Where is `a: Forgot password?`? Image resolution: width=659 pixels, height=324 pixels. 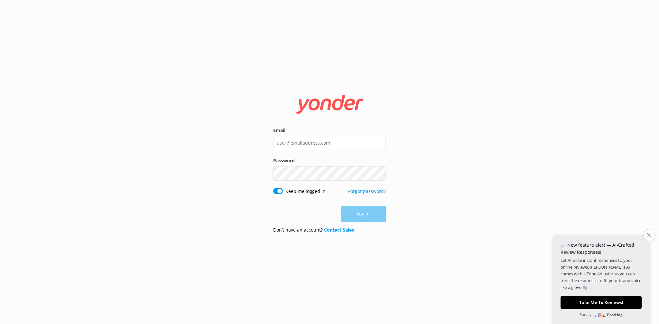 a: Forgot password? is located at coordinates (367, 191).